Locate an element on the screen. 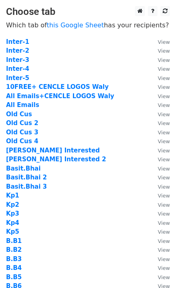  h3: Choose tab is located at coordinates (88, 12).